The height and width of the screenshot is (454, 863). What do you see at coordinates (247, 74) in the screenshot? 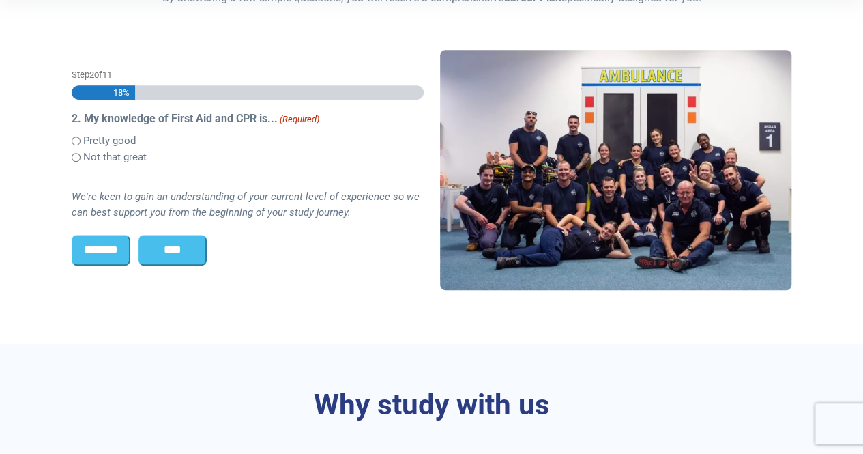
I see `p: Step of` at bounding box center [247, 74].